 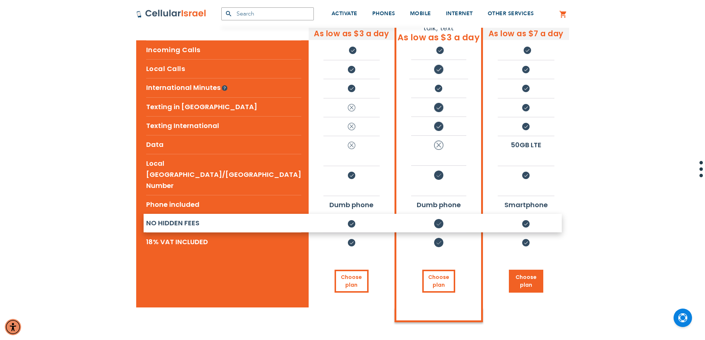 What do you see at coordinates (223, 204) in the screenshot?
I see `li: Phone included` at bounding box center [223, 204].